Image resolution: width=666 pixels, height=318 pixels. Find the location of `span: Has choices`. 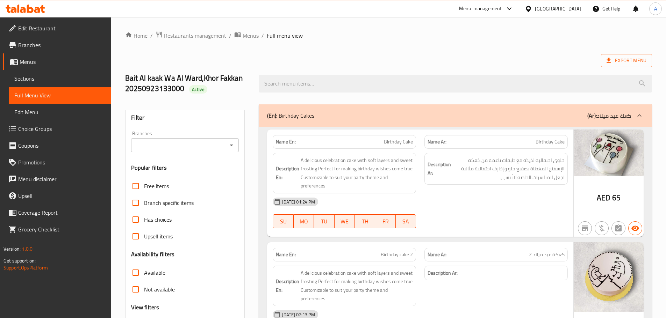

span: Has choices is located at coordinates (158, 220).